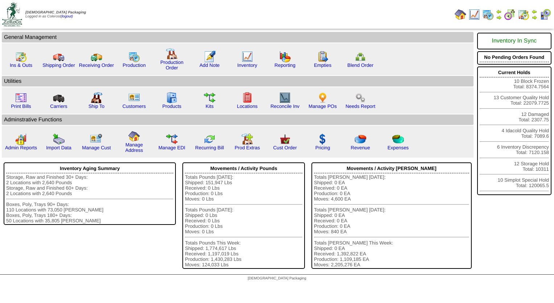 The image size is (554, 303). I want to click on img: import.gif, so click(59, 139).